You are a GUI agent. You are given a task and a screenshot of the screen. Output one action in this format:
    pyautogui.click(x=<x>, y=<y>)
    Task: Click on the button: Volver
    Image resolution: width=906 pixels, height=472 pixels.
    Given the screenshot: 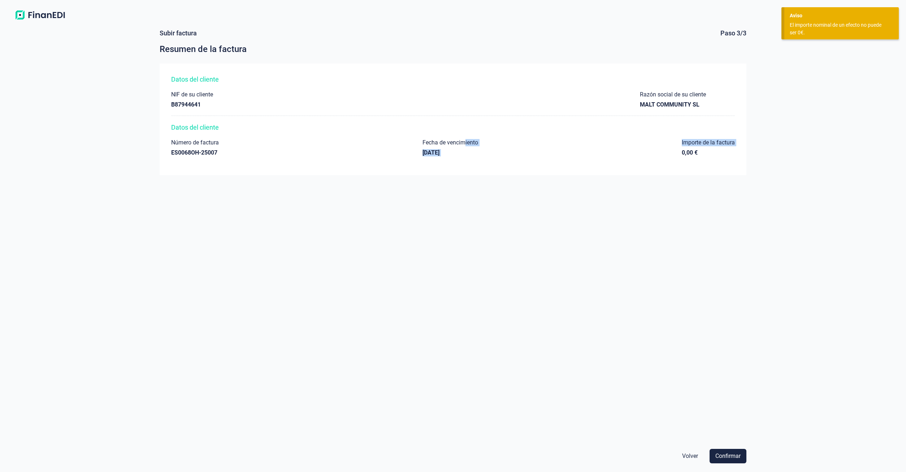 What is the action you would take?
    pyautogui.click(x=690, y=456)
    